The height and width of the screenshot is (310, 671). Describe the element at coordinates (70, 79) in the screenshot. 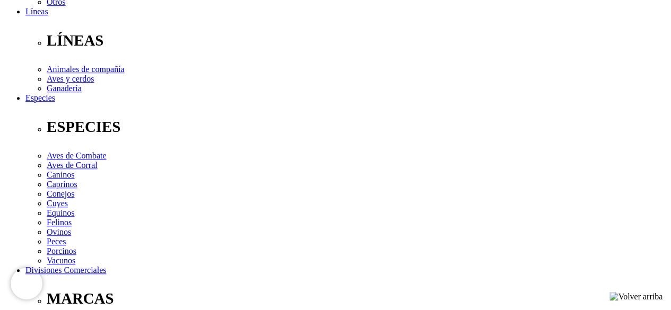

I see `span: Aves y cerdos` at that location.